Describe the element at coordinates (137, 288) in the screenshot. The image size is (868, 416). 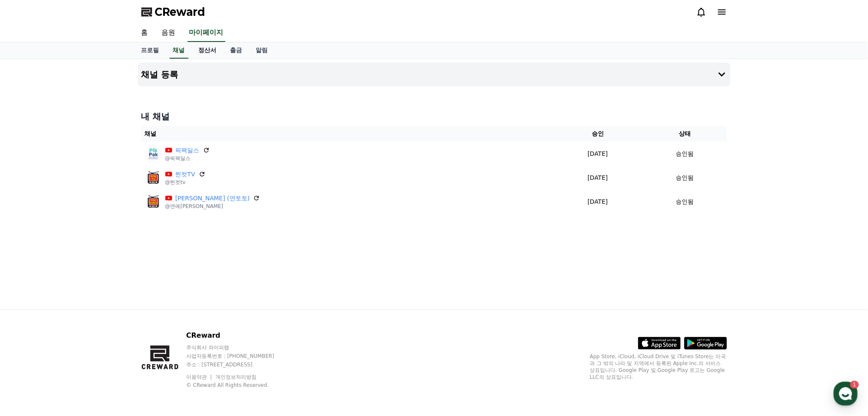
I see `span: 설정` at that location.